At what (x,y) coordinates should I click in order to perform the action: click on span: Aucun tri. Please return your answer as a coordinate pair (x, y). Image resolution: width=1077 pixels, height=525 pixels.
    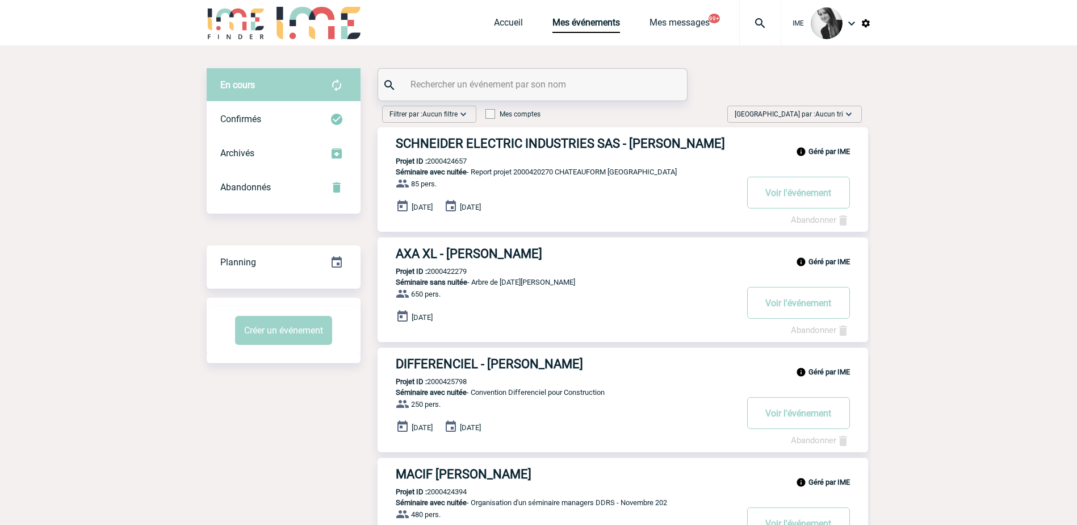
    Looking at the image, I should click on (829, 114).